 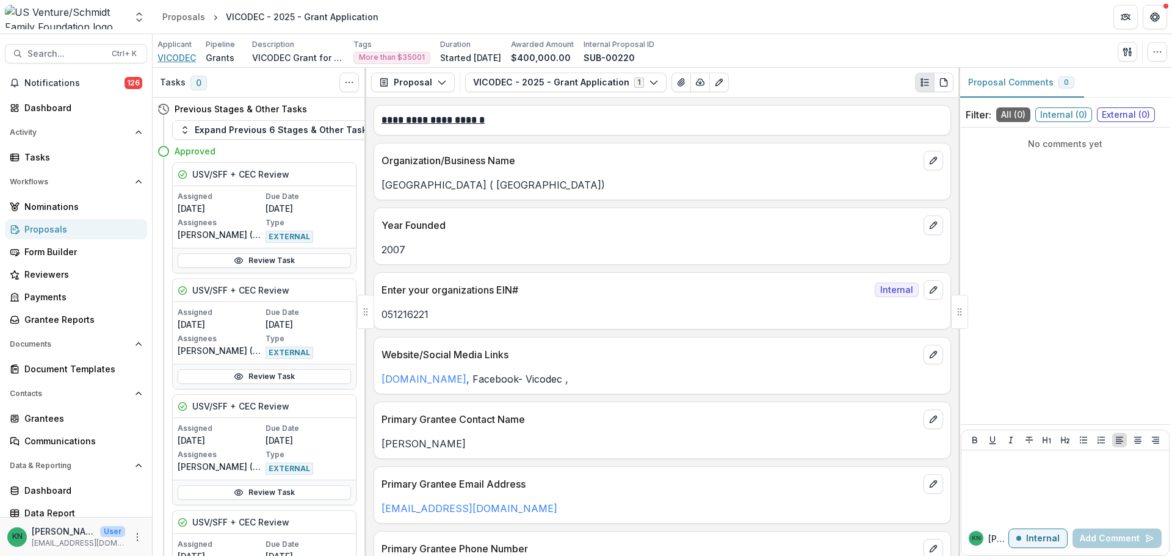 I want to click on p: , Facebook- Vicodec ,, so click(x=662, y=379).